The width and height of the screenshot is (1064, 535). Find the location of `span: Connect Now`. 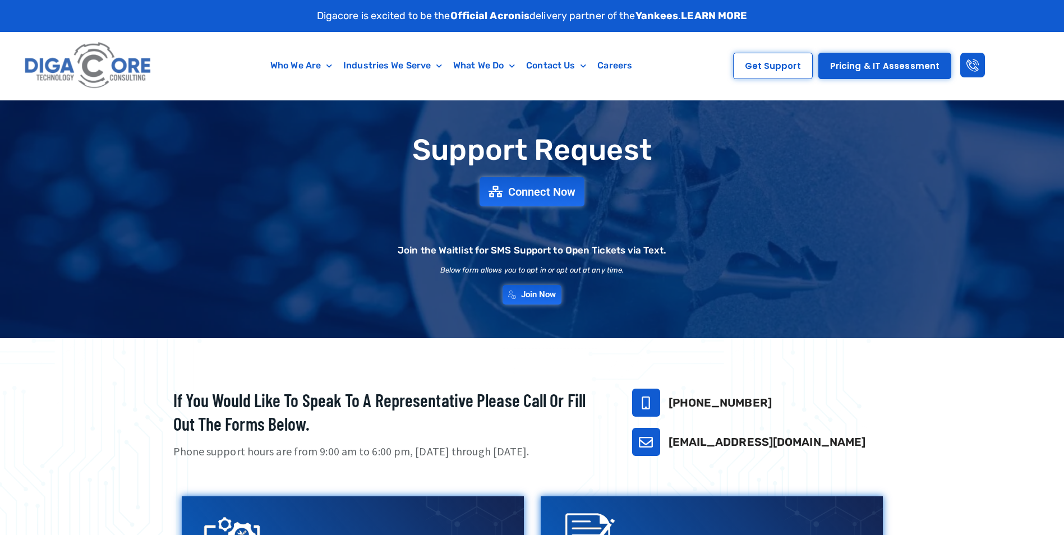

span: Connect Now is located at coordinates (542, 192).